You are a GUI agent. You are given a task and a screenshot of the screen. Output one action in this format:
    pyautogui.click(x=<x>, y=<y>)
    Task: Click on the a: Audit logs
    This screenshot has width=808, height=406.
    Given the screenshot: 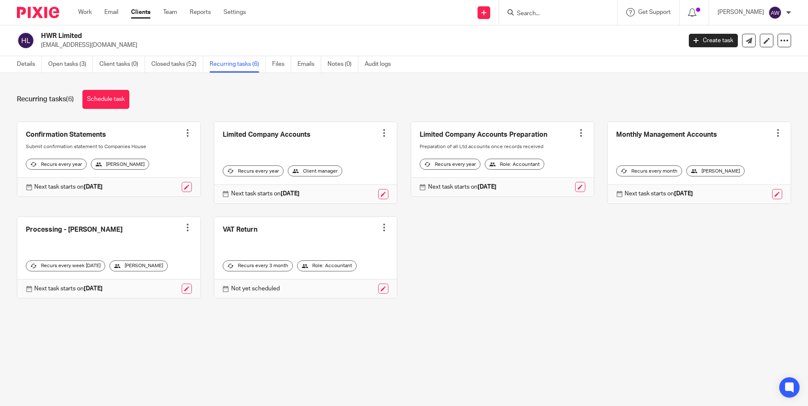 What is the action you would take?
    pyautogui.click(x=381, y=64)
    